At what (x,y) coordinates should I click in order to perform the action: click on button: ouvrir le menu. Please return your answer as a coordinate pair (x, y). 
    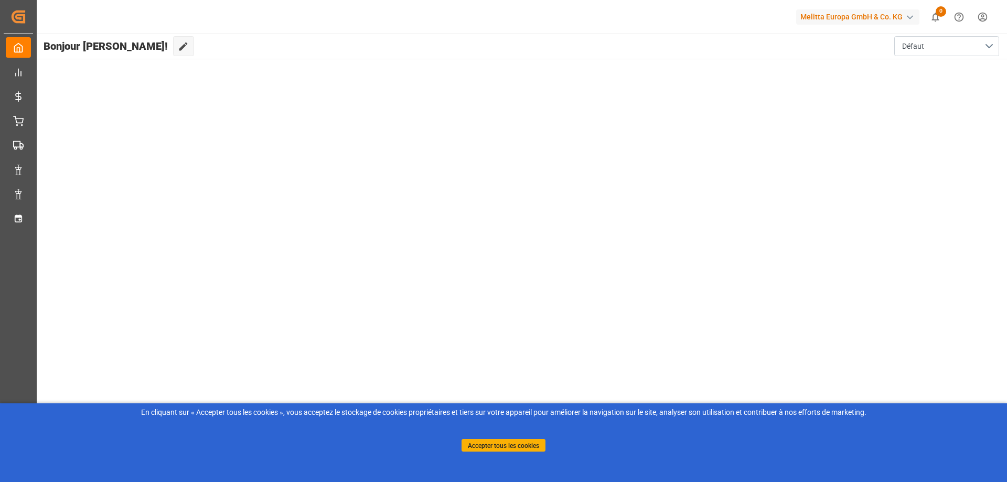
    Looking at the image, I should click on (947, 46).